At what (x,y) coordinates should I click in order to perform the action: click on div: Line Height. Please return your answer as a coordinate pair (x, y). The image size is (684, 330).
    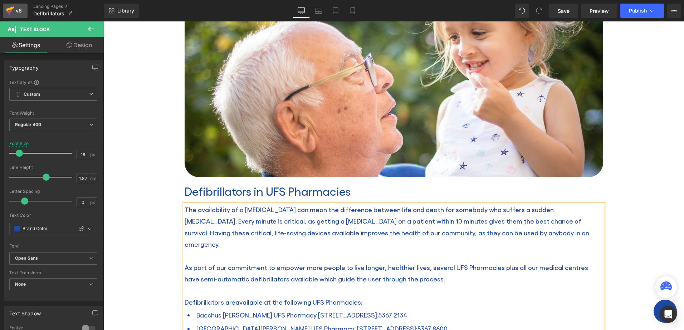
    Looking at the image, I should click on (53, 168).